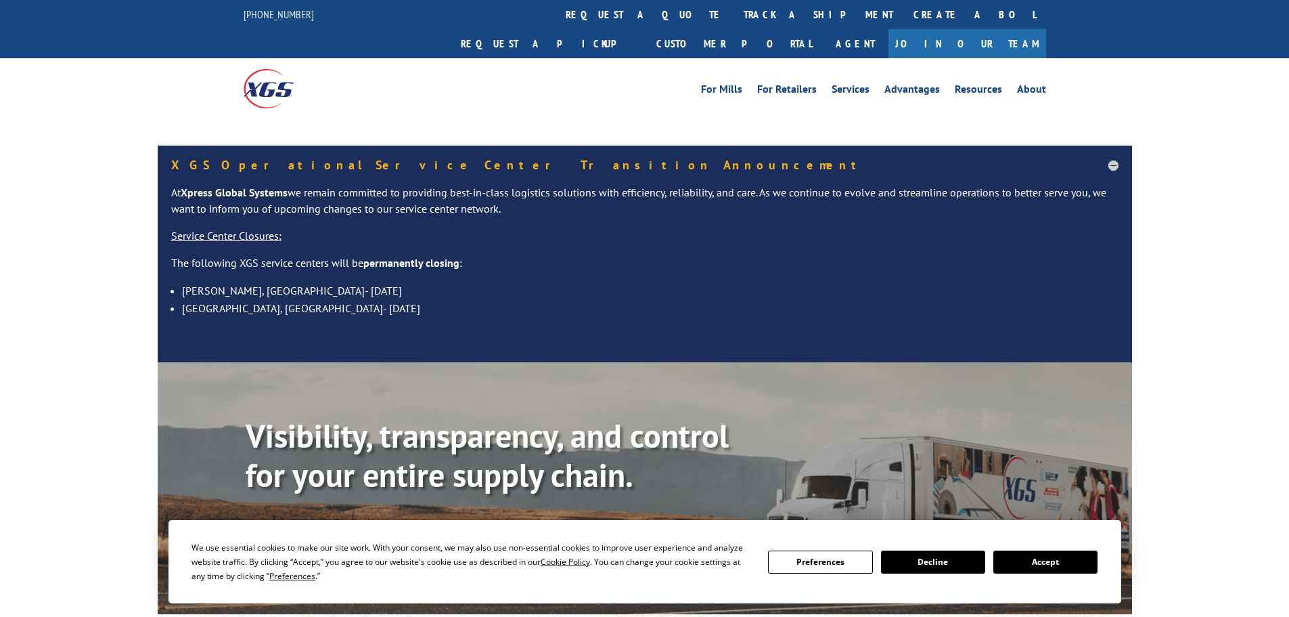 This screenshot has width=1289, height=617. I want to click on button: Decline, so click(933, 562).